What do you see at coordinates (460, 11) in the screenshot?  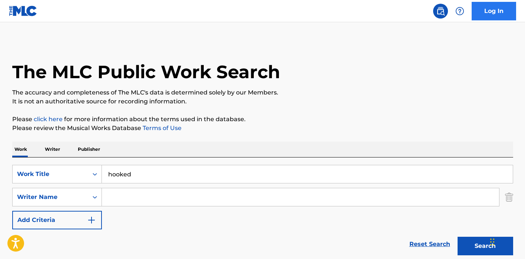 I see `img: help` at bounding box center [460, 11].